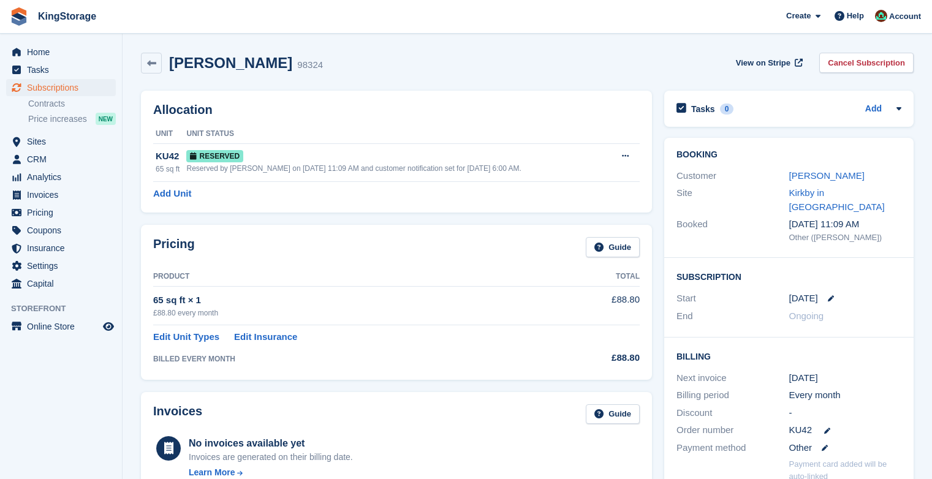  I want to click on div: Every month, so click(846, 395).